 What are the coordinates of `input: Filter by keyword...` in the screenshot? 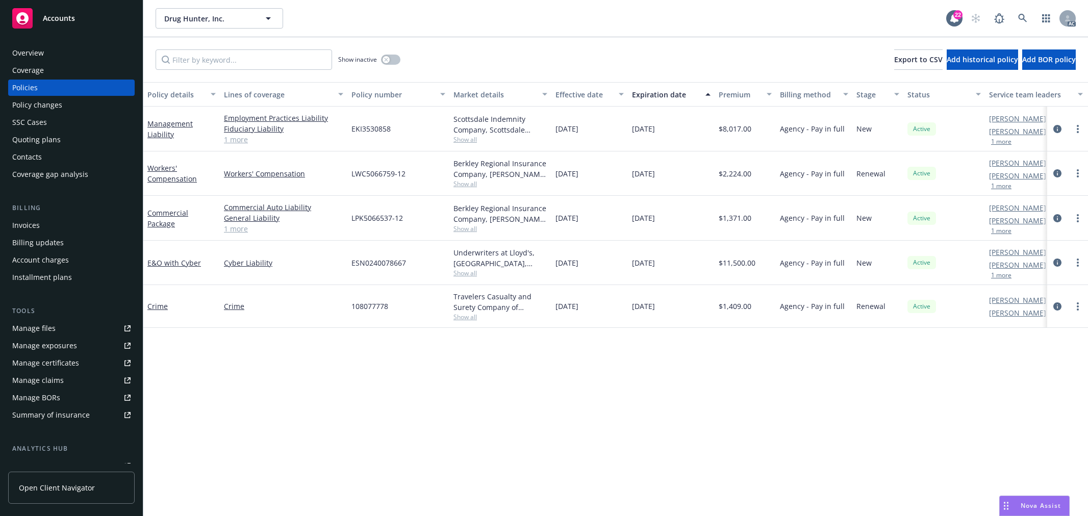 It's located at (244, 60).